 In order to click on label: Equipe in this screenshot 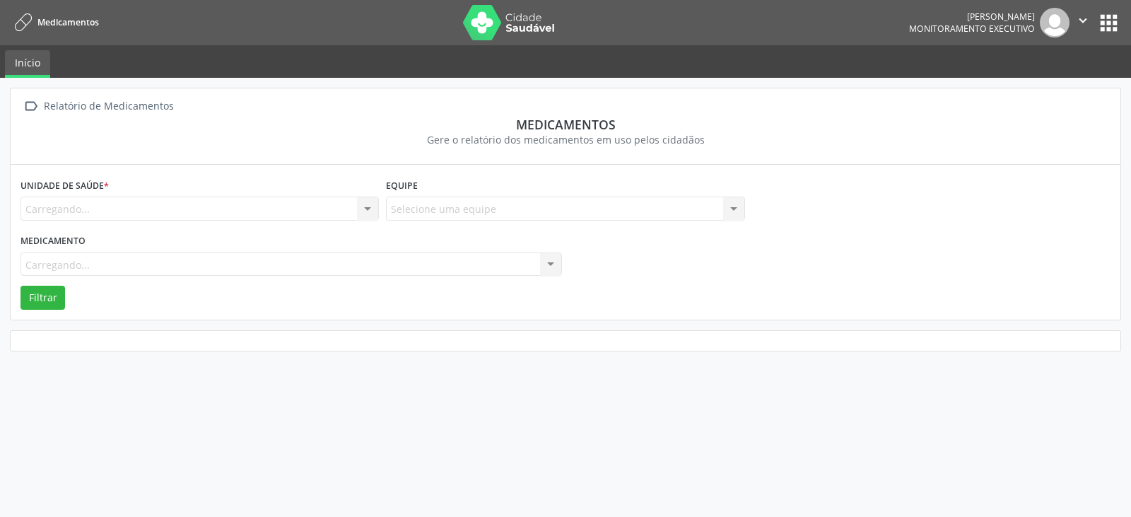, I will do `click(401, 185)`.